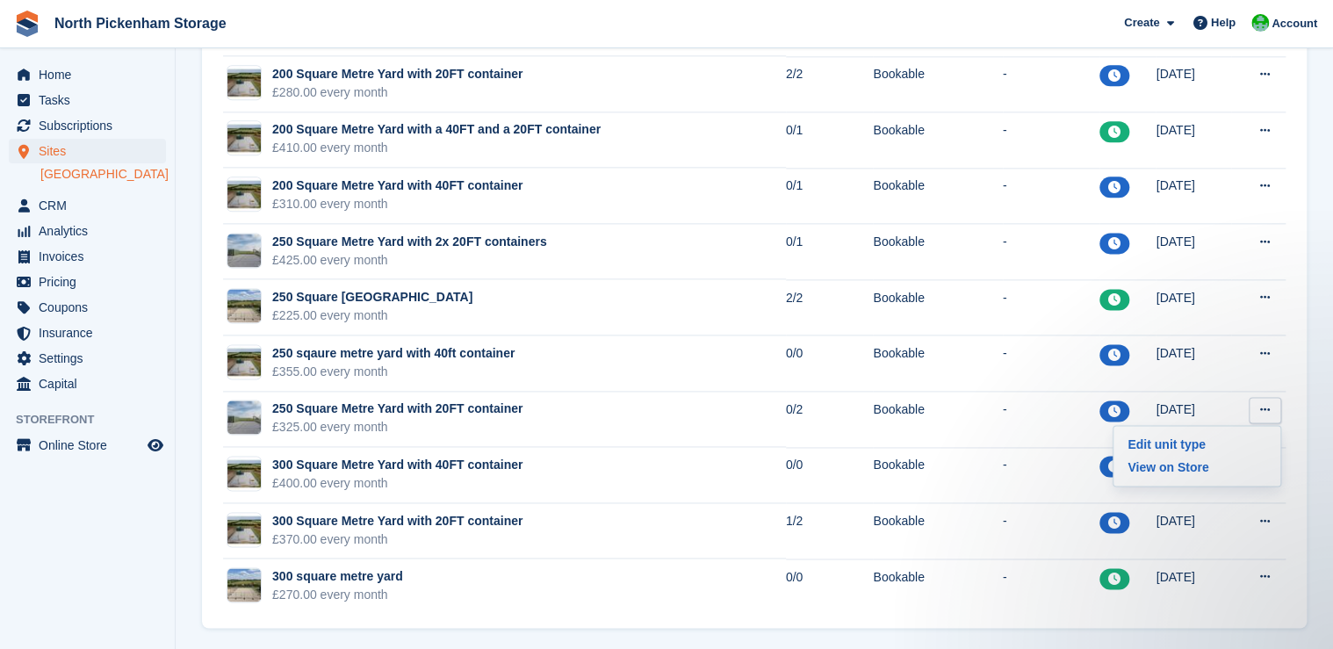  I want to click on span: Capital, so click(91, 384).